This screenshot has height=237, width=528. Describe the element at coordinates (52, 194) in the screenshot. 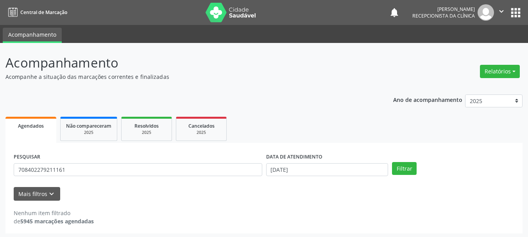

I see `i: keyboard_arrow_down` at that location.